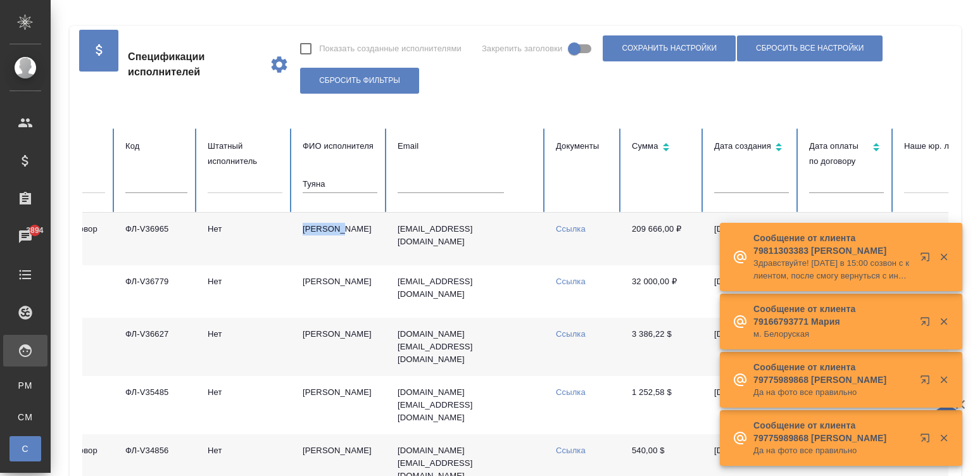 The height and width of the screenshot is (476, 975). I want to click on span: PM, so click(25, 385).